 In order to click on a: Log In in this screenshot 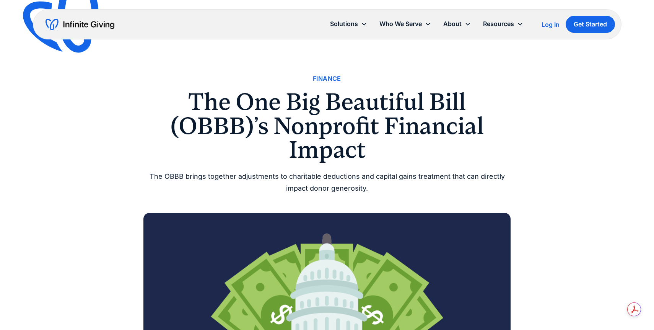, I will do `click(550, 24)`.